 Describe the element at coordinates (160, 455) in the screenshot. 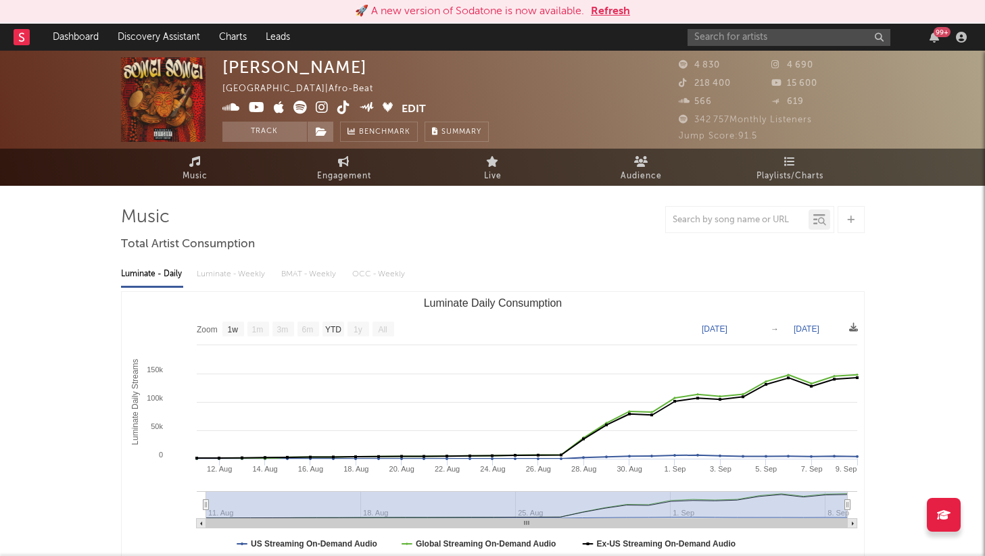

I see `text: 0` at that location.